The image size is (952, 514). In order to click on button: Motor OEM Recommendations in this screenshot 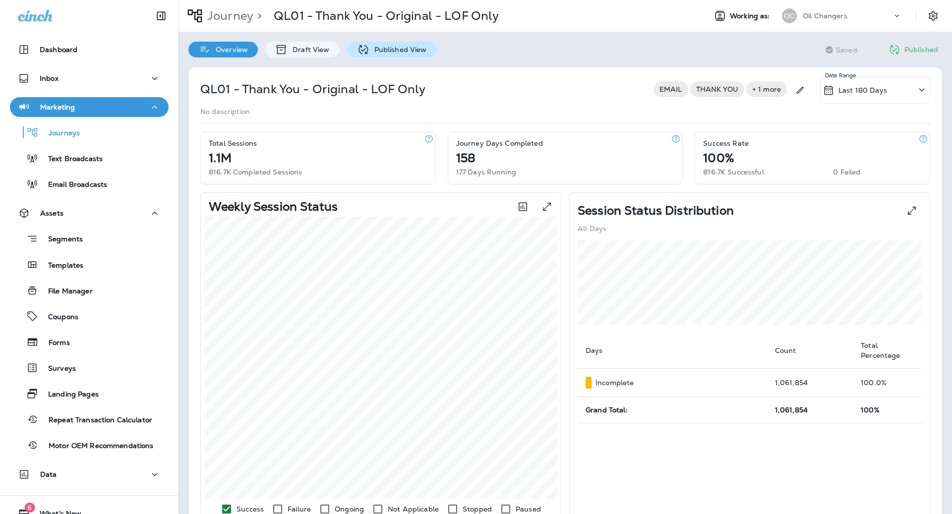, I will do `click(89, 445)`.